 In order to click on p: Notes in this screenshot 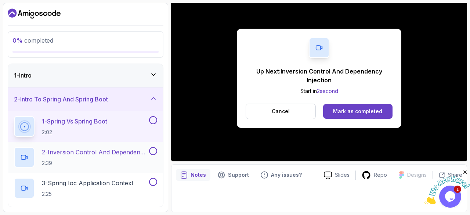, I will do `click(198, 175)`.